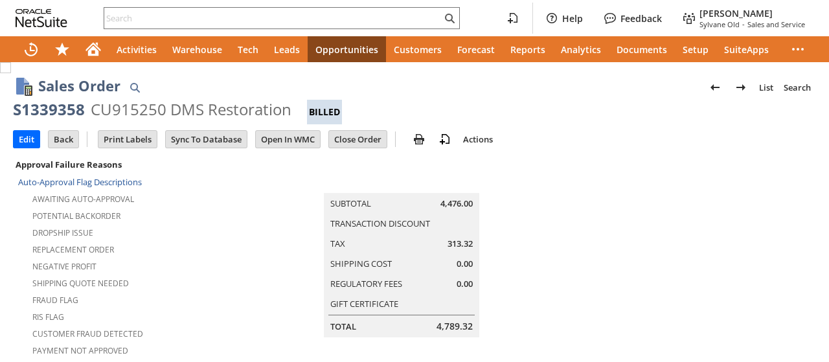  Describe the element at coordinates (248, 49) in the screenshot. I see `span: Tech` at that location.